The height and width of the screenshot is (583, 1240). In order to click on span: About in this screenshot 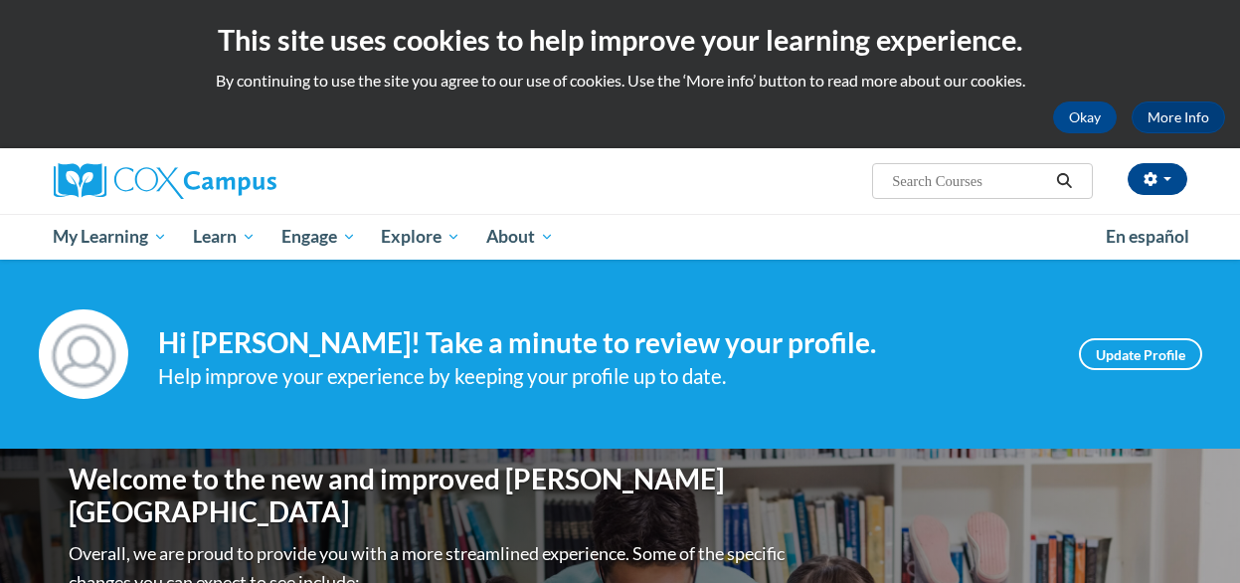, I will do `click(520, 237)`.